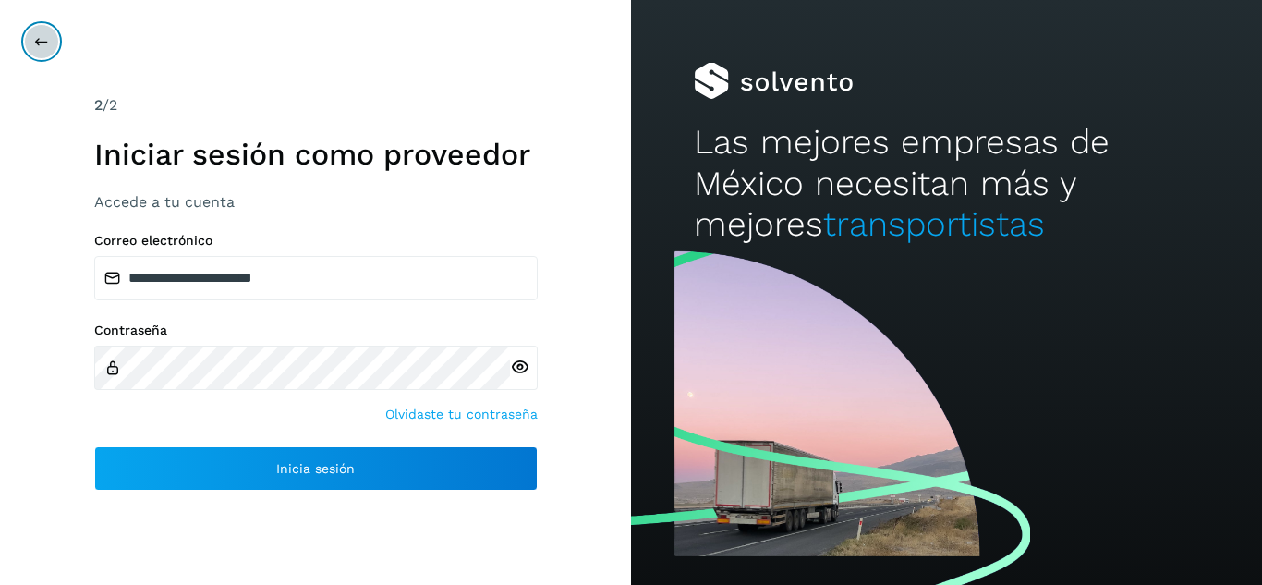 Image resolution: width=1262 pixels, height=585 pixels. Describe the element at coordinates (946, 183) in the screenshot. I see `h2: Las mejores empresas de México necesitan más y mejores` at that location.